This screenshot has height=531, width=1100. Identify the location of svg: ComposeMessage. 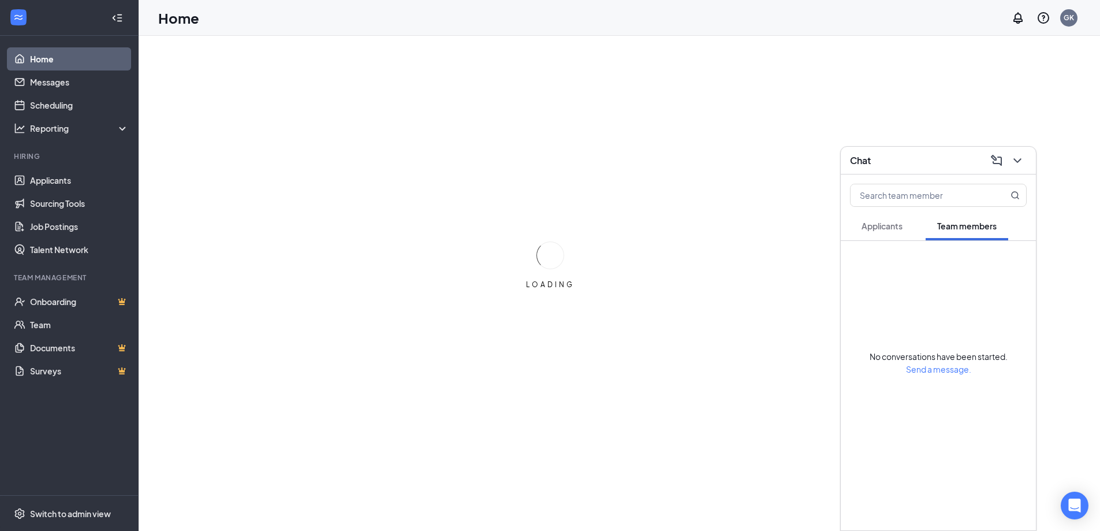
(997, 161).